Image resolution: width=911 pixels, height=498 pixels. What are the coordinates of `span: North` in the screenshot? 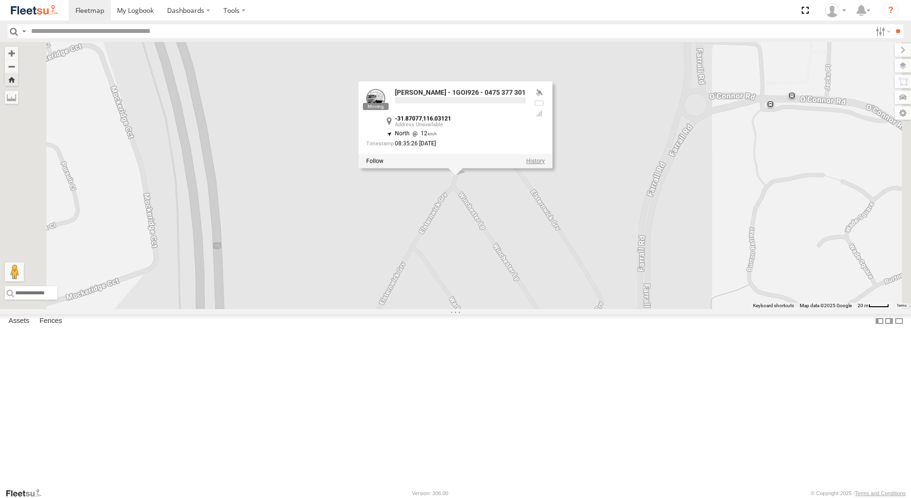 It's located at (402, 134).